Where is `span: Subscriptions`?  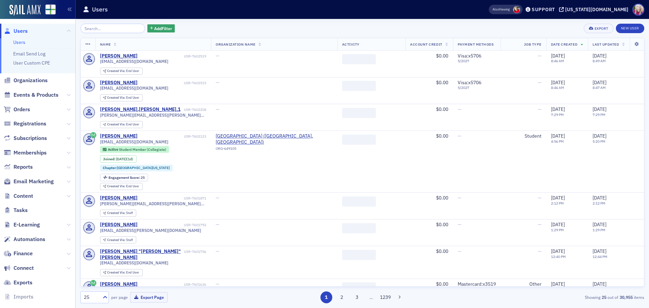 span: Subscriptions is located at coordinates (30, 138).